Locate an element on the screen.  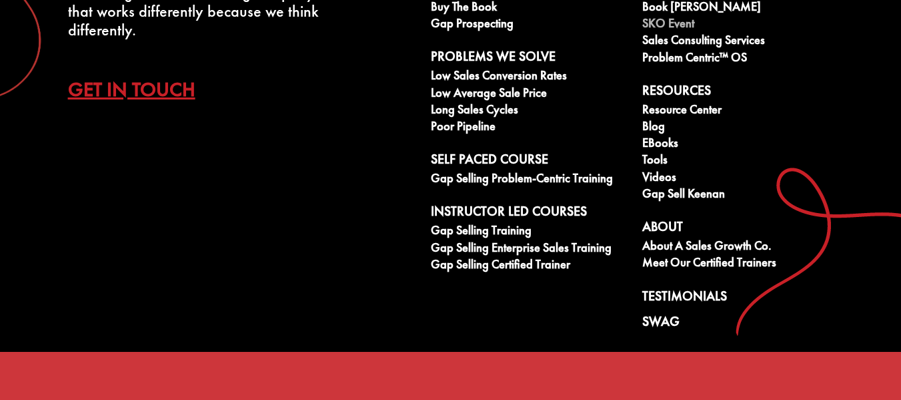
a: Testimonials is located at coordinates (740, 298).